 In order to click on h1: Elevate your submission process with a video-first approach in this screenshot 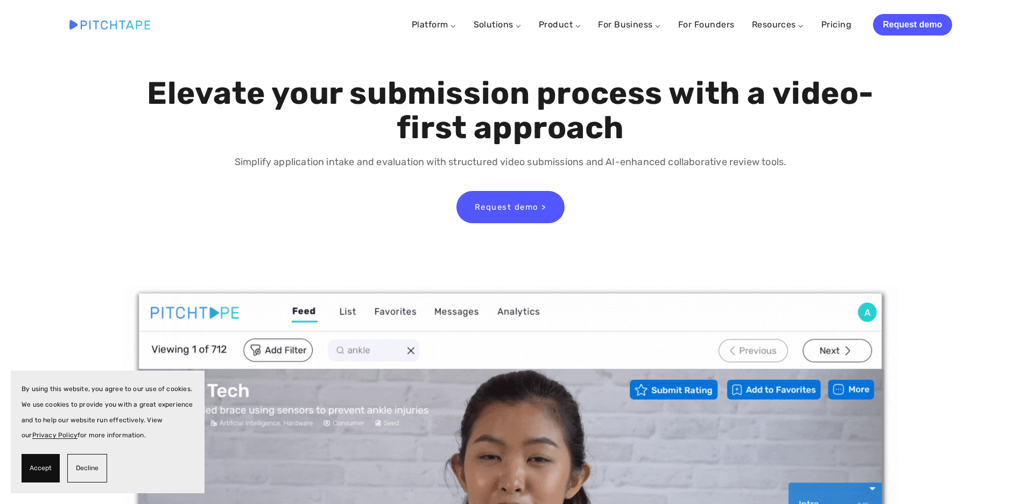, I will do `click(510, 111)`.